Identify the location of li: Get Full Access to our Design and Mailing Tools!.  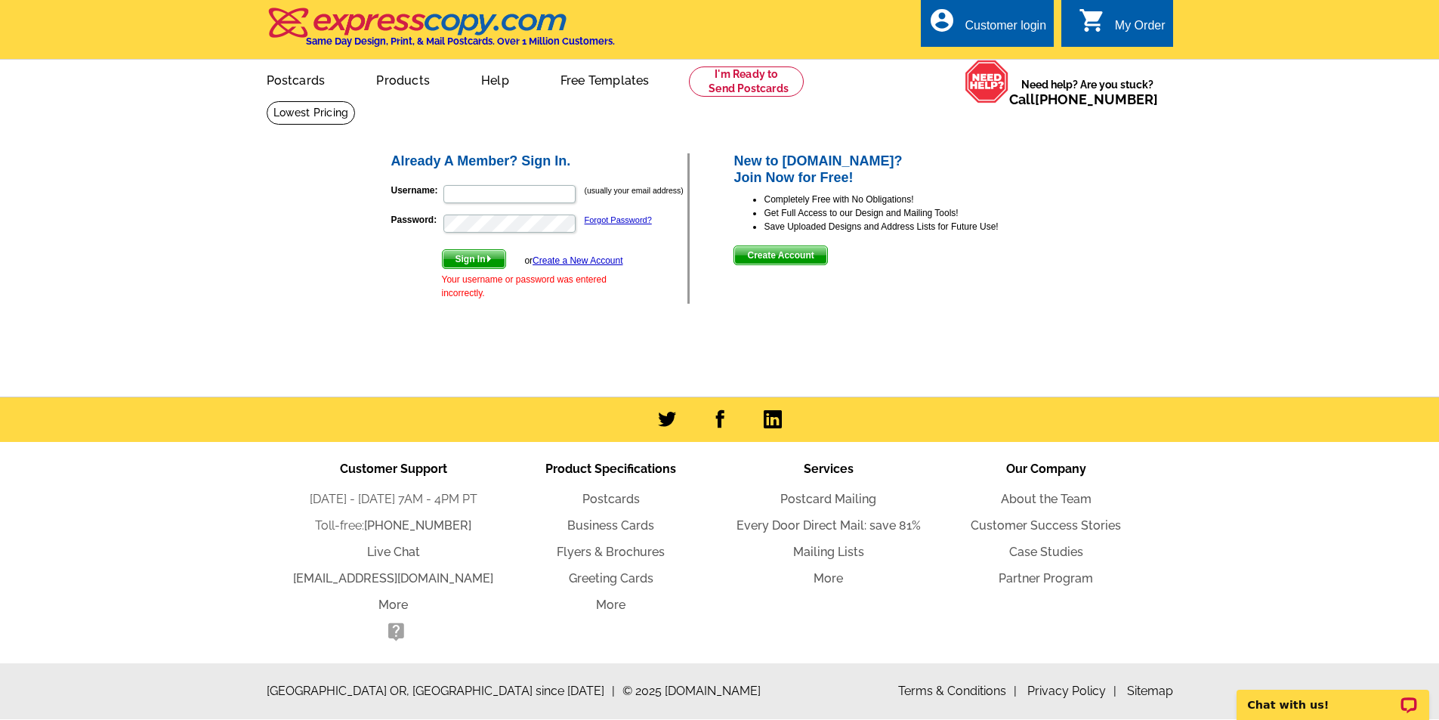
(907, 213).